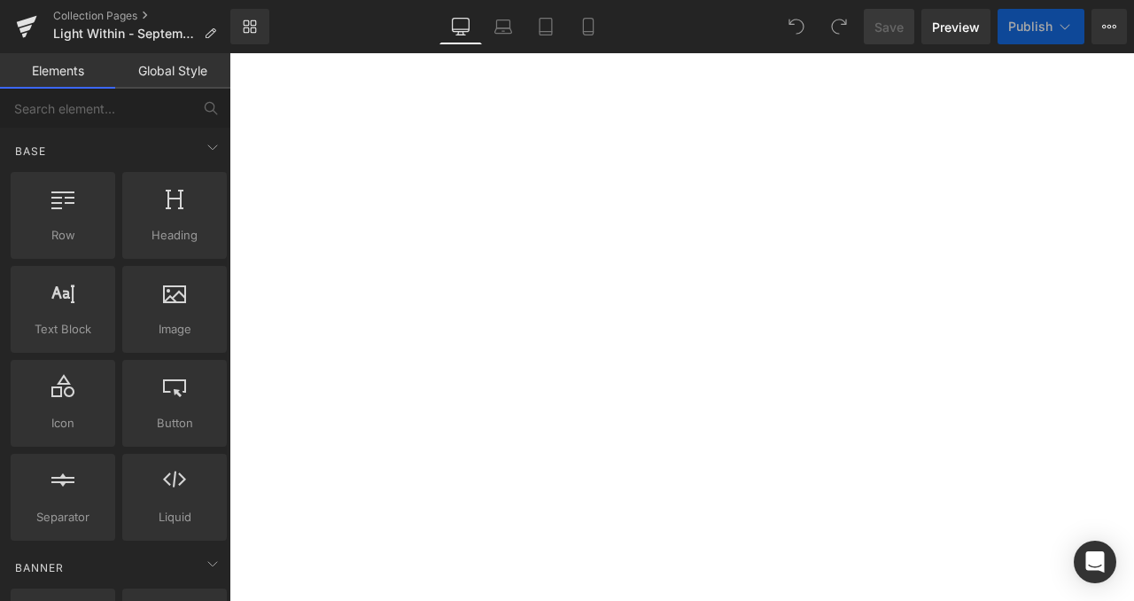  What do you see at coordinates (30, 151) in the screenshot?
I see `span: Base` at bounding box center [30, 151].